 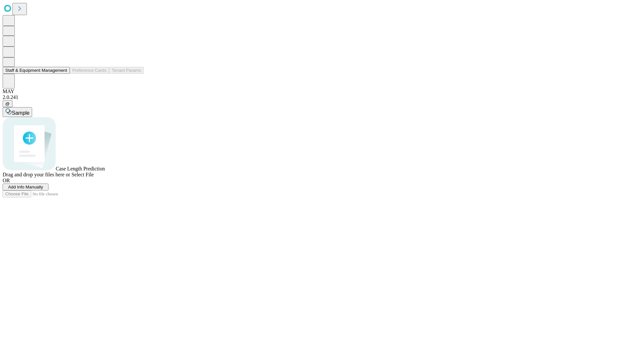 I want to click on div: MAY, so click(x=315, y=91).